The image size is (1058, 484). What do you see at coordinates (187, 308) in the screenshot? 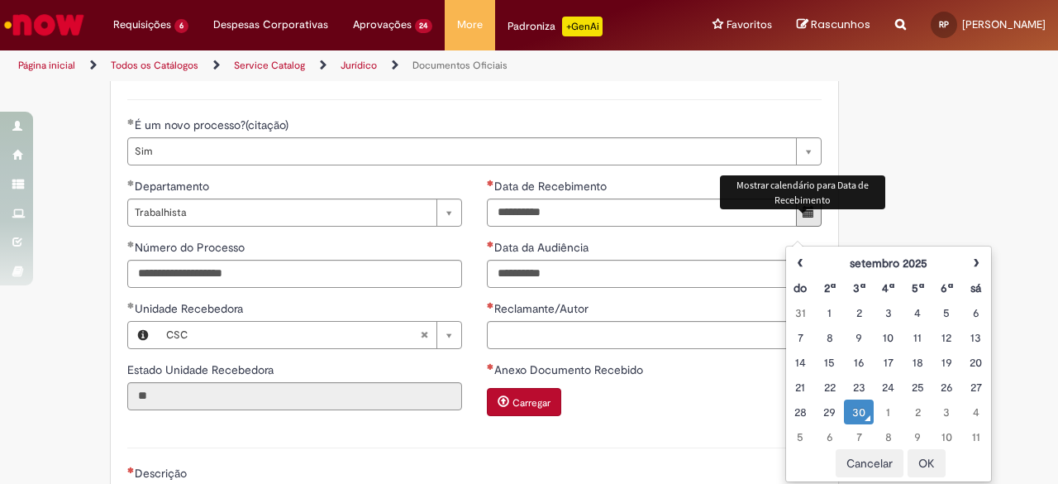
I see `label: Unidade Recebedora` at bounding box center [187, 308].